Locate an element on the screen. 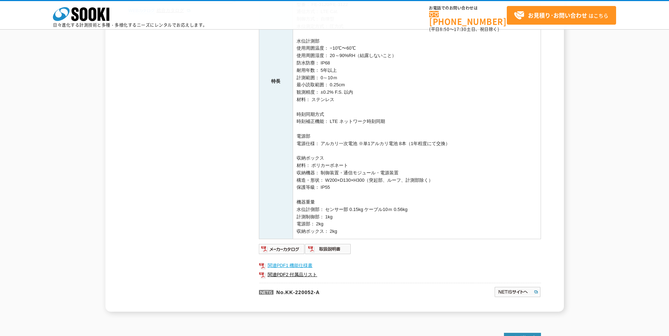 The height and width of the screenshot is (336, 669). span: 17:30 is located at coordinates (460, 29).